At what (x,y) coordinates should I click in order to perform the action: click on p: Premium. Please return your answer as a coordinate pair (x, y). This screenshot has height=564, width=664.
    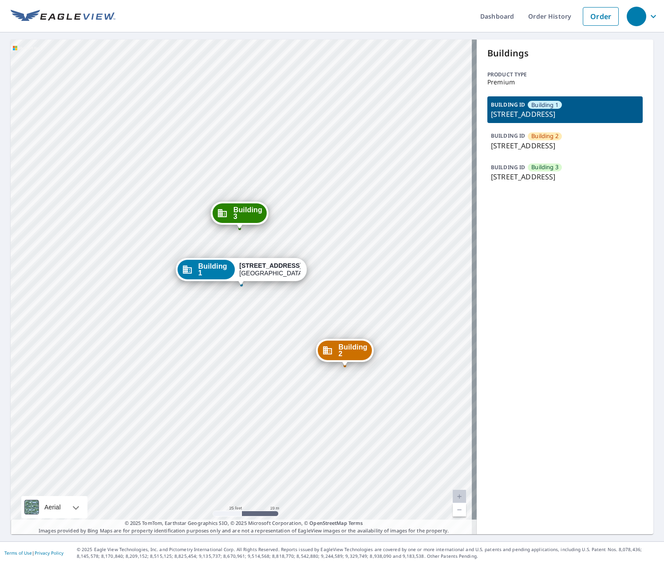
    Looking at the image, I should click on (565, 82).